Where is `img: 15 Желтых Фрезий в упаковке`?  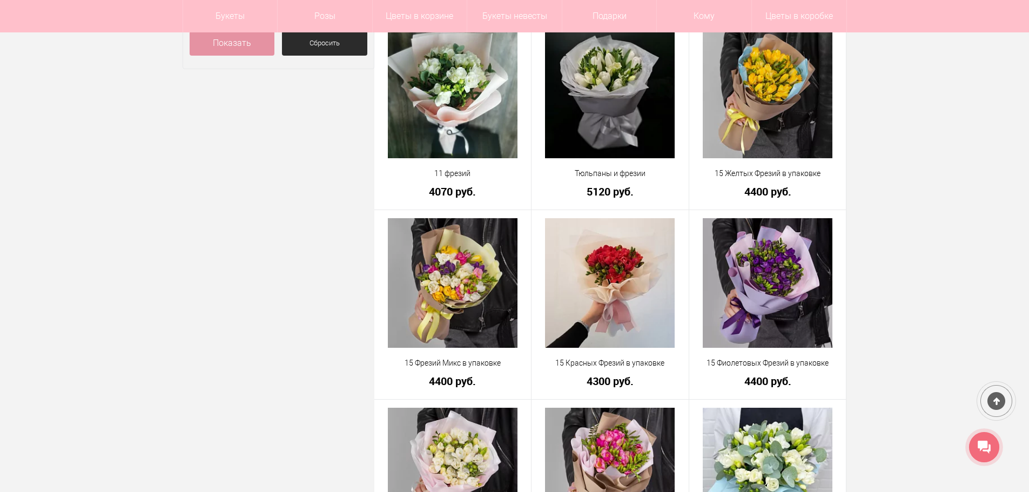
img: 15 Желтых Фрезий в упаковке is located at coordinates (768, 93).